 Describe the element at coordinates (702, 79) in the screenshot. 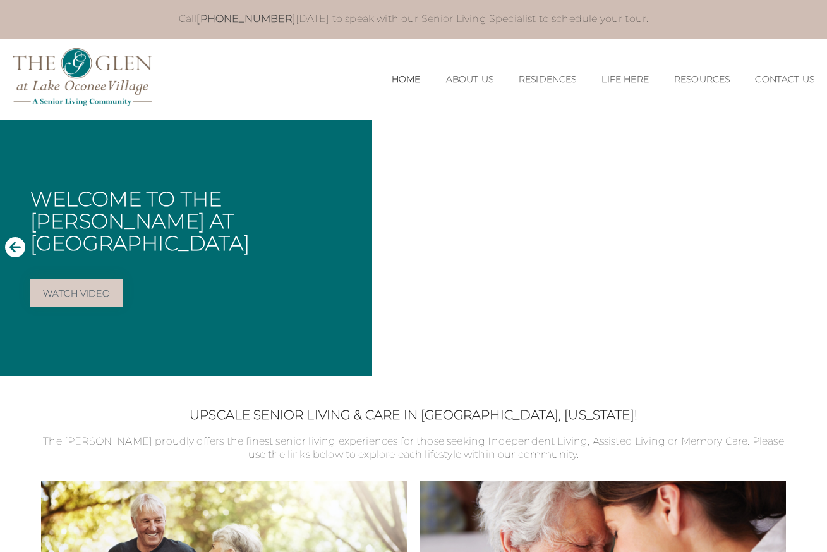

I see `a: Resources` at that location.